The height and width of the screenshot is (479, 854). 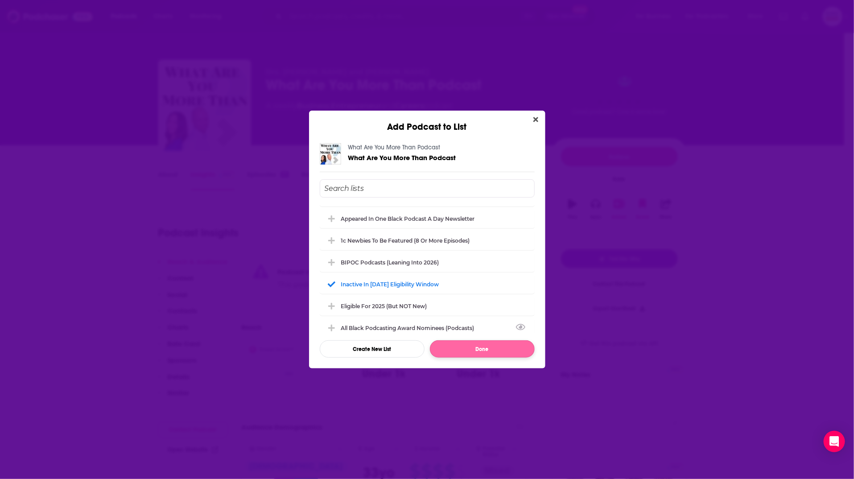 What do you see at coordinates (834, 441) in the screenshot?
I see `div: Open Intercom Messenger` at bounding box center [834, 441].